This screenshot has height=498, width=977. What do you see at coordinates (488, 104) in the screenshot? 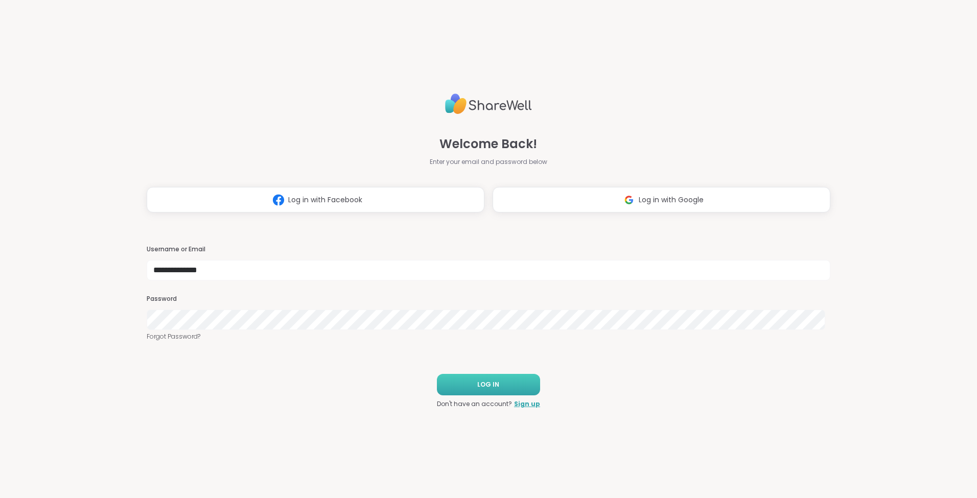
I see `img: ShareWell Logo` at bounding box center [488, 104].